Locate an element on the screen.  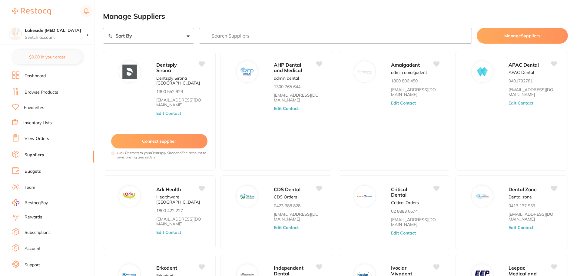
a: Rewards is located at coordinates (33, 217).